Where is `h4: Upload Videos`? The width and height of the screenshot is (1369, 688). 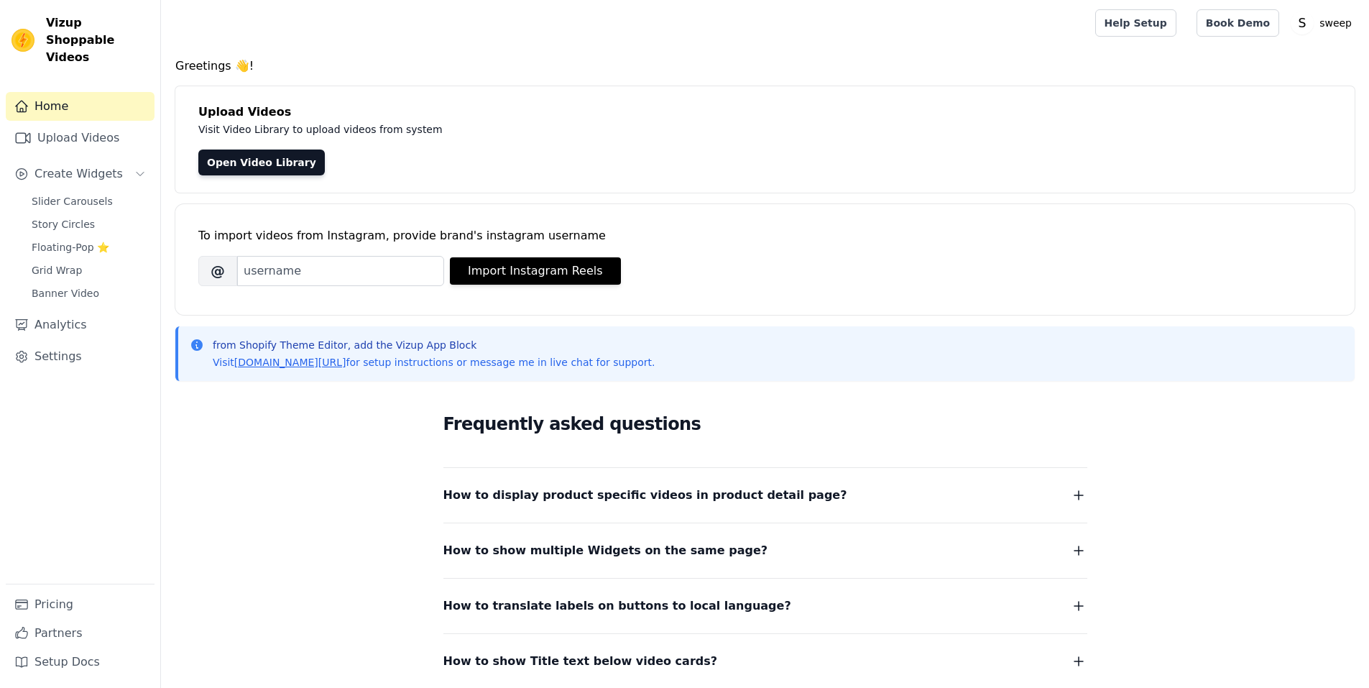
h4: Upload Videos is located at coordinates (764, 112).